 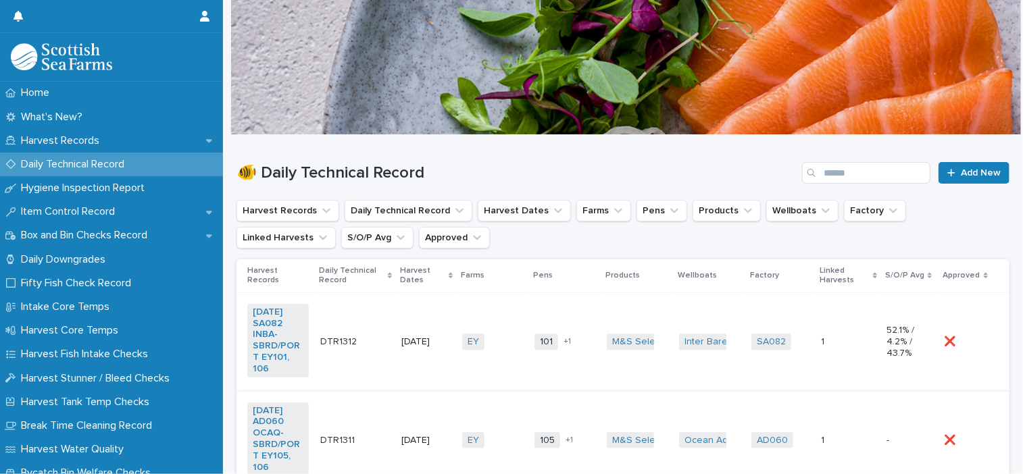 I want to click on p: Harvest Dates, so click(x=422, y=276).